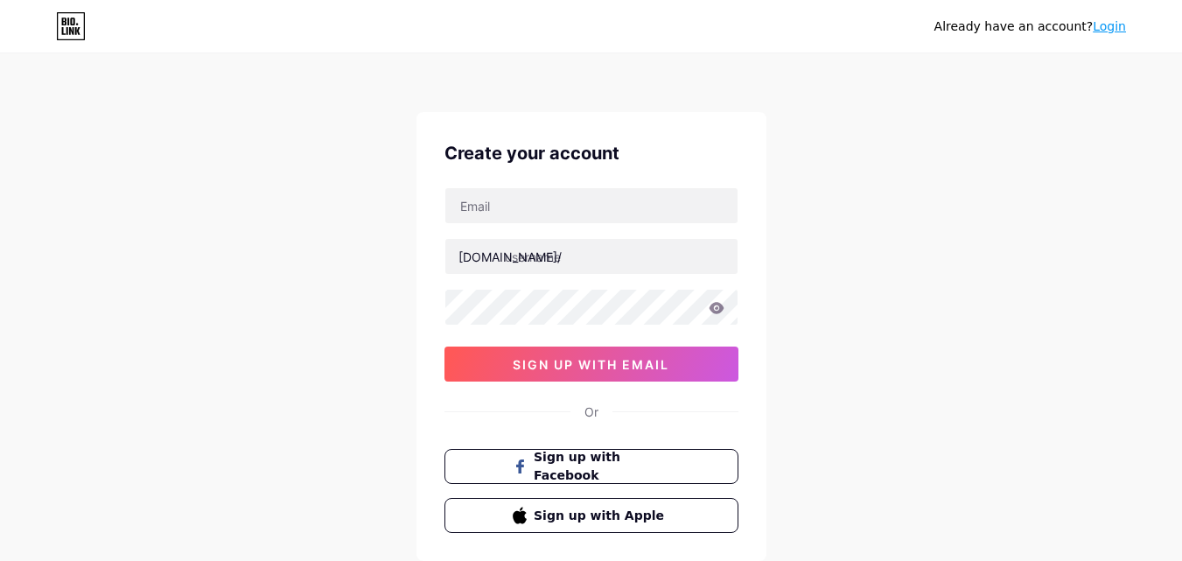 This screenshot has height=561, width=1182. What do you see at coordinates (591, 411) in the screenshot?
I see `div: Or` at bounding box center [591, 411].